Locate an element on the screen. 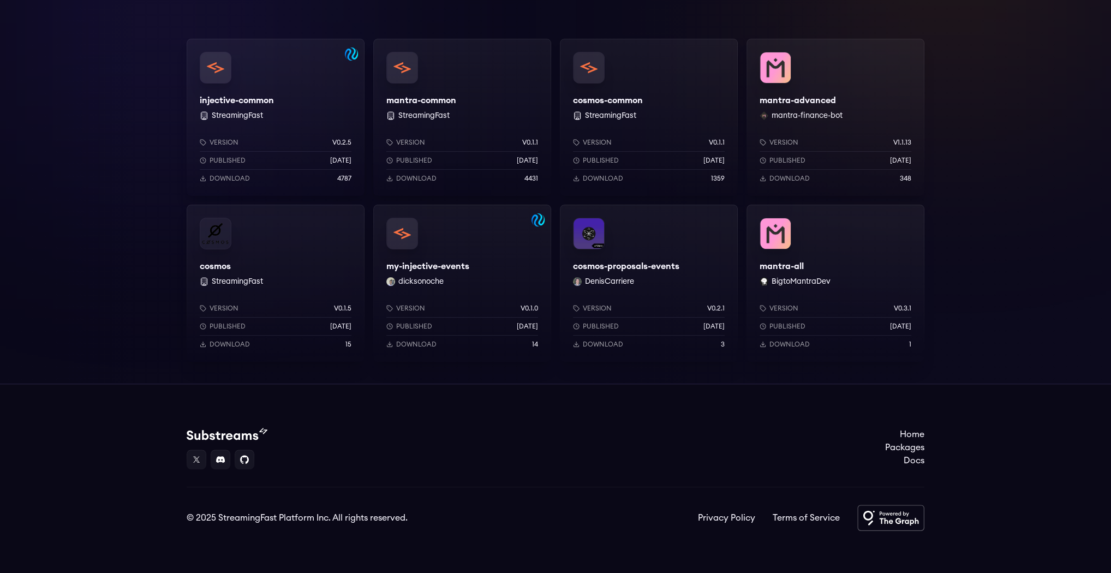 This screenshot has height=573, width=1111. p: 4787 is located at coordinates (344, 178).